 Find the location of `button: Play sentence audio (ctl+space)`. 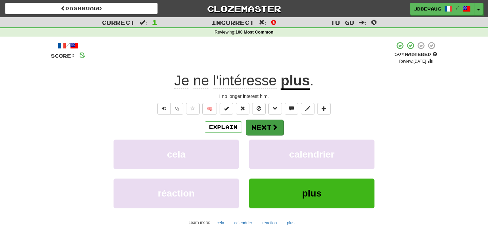

button: Play sentence audio (ctl+space) is located at coordinates (164, 109).